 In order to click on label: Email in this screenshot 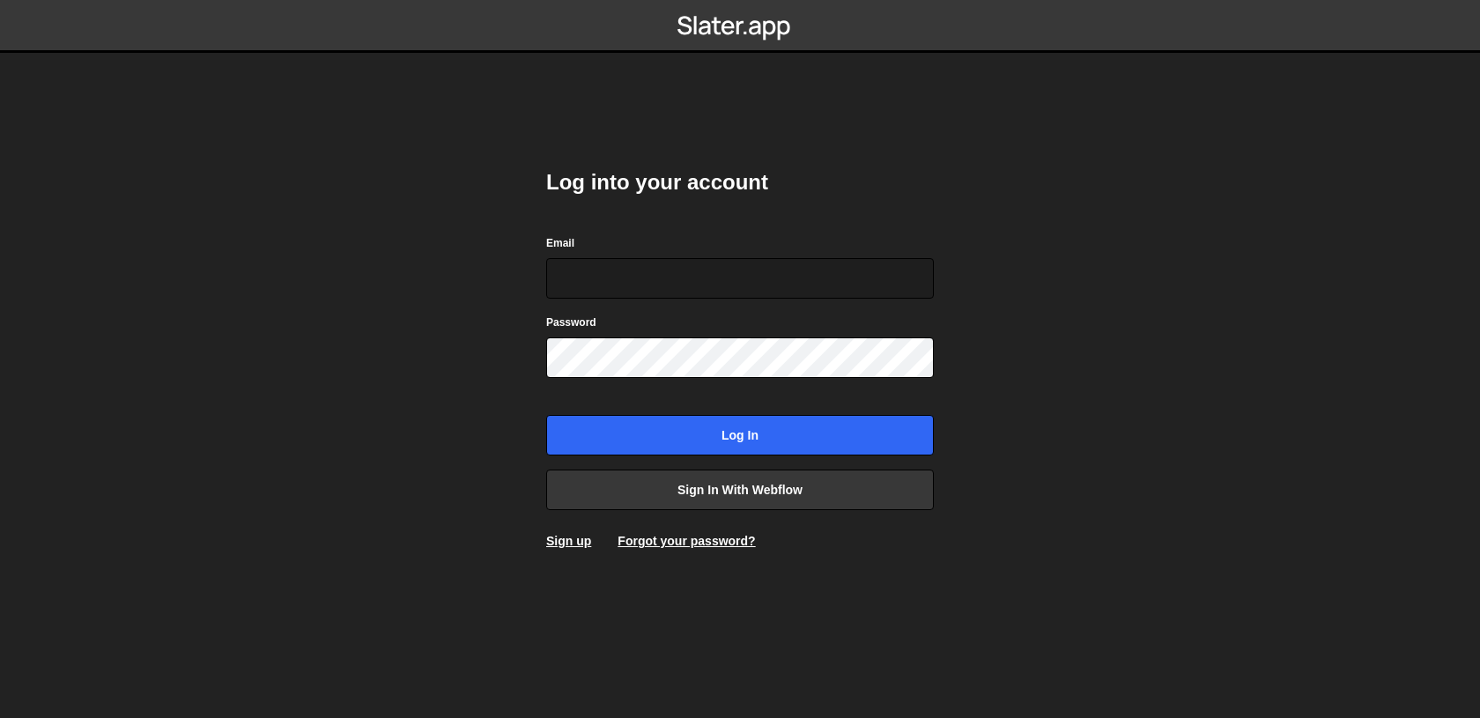, I will do `click(560, 243)`.